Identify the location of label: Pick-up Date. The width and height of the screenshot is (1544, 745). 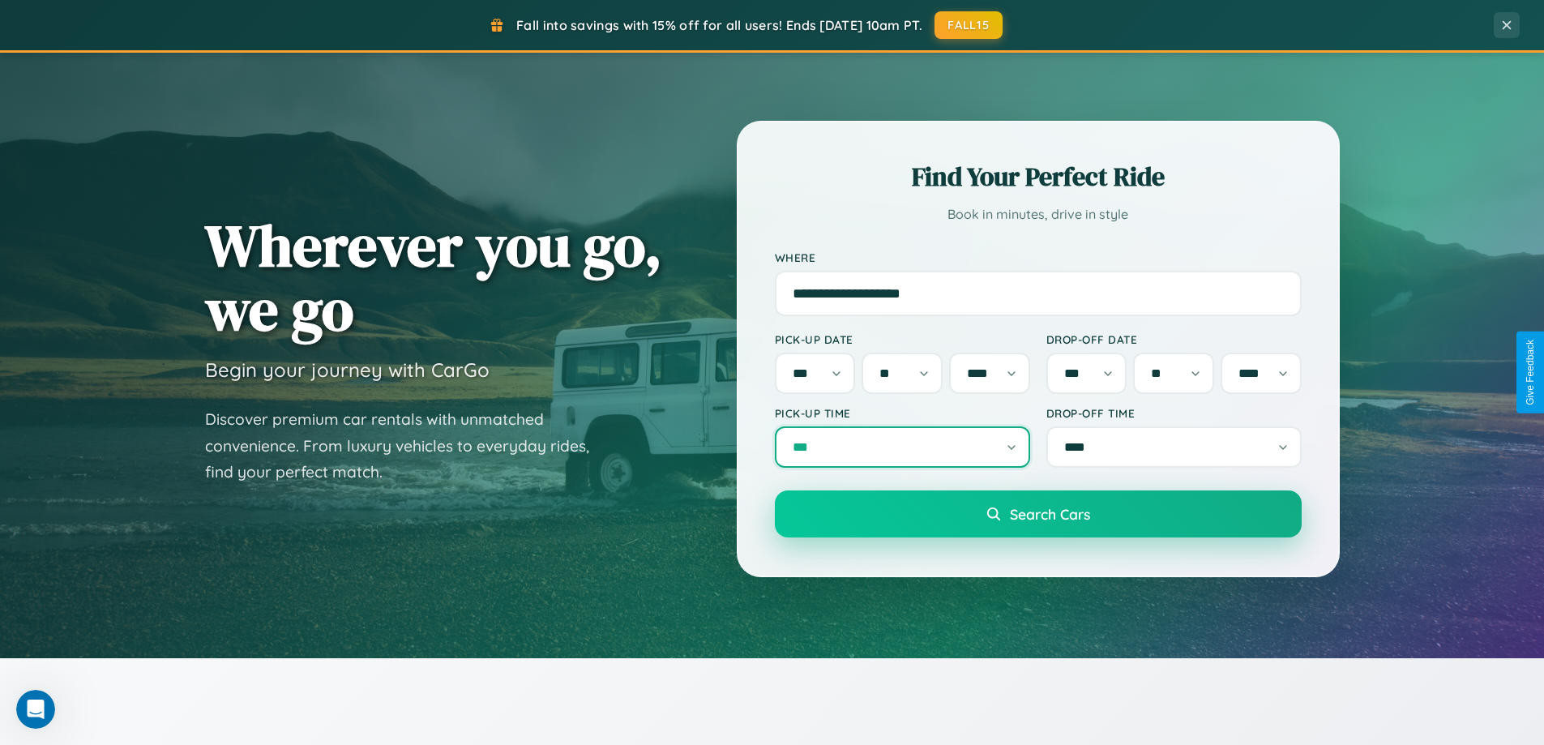
(902, 339).